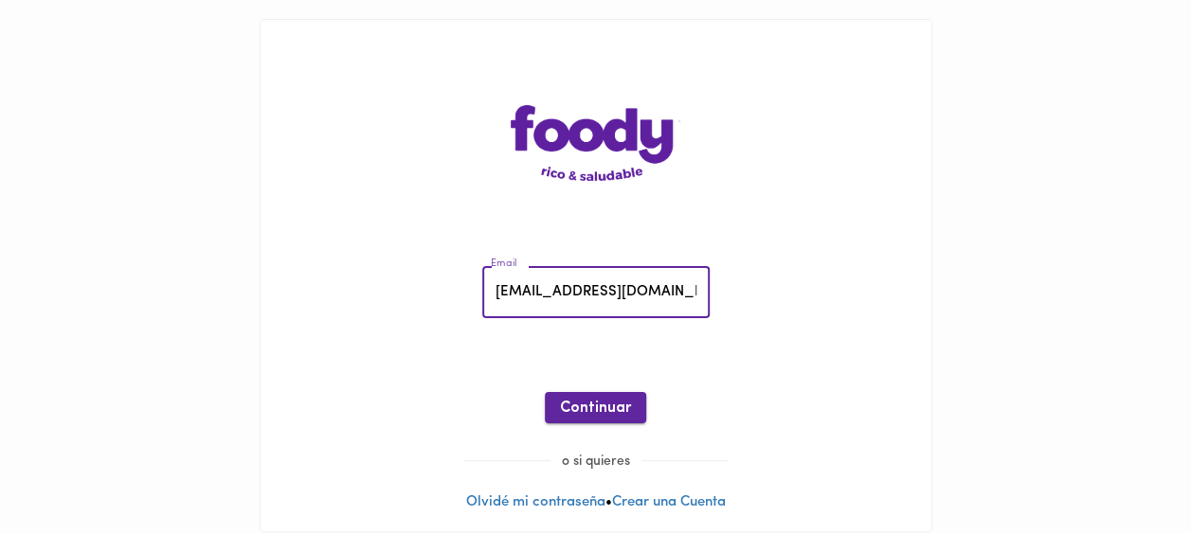 The image size is (1191, 534). What do you see at coordinates (595, 408) in the screenshot?
I see `span: Continuar` at bounding box center [595, 408].